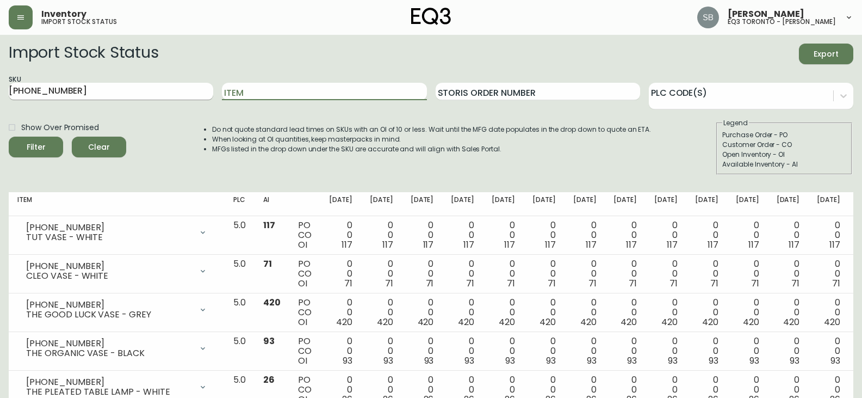  I want to click on span: Clear, so click(99, 147).